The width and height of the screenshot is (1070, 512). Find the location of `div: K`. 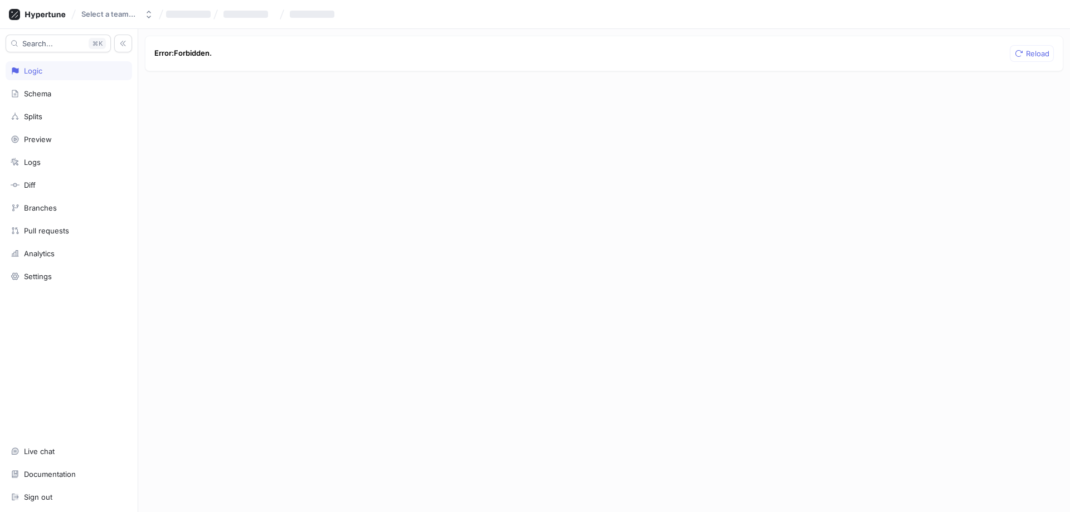

div: K is located at coordinates (97, 43).